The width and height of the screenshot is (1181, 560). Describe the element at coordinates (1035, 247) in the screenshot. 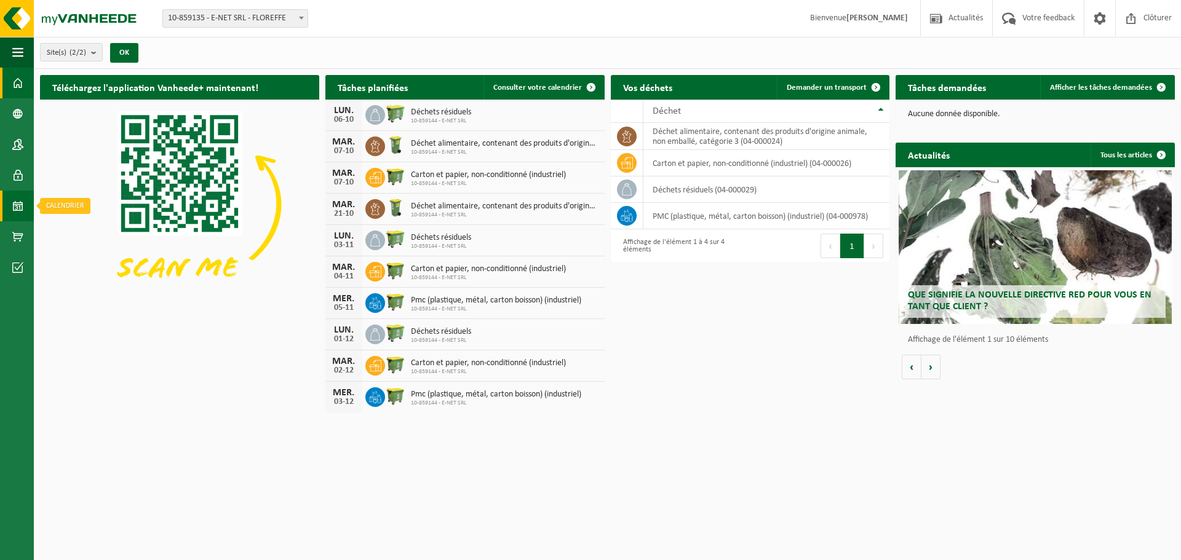

I see `a: Que signifie la nouvelle directive RED pour vous en tant que client ?` at that location.